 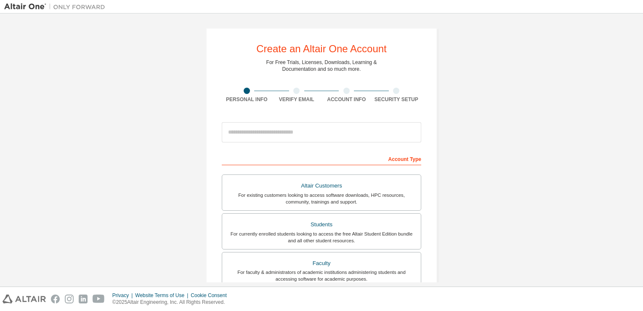 What do you see at coordinates (322, 263) in the screenshot?
I see `div: Faculty` at bounding box center [322, 263].